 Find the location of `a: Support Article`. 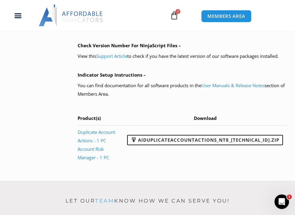

a: Support Article is located at coordinates (112, 56).